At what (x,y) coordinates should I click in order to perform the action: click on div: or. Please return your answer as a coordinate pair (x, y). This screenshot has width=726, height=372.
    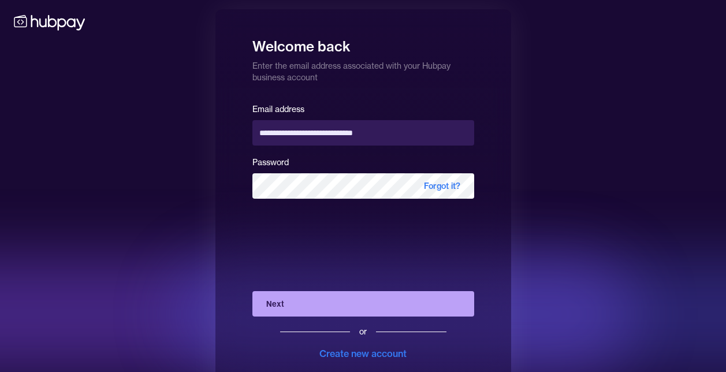
    Looking at the image, I should click on (363, 332).